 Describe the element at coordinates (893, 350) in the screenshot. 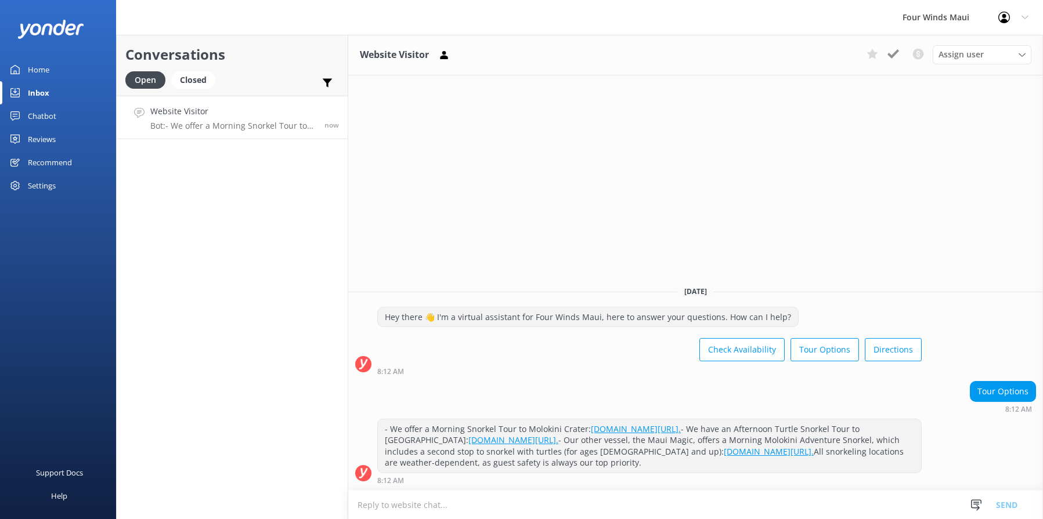

I see `button: Directions` at that location.